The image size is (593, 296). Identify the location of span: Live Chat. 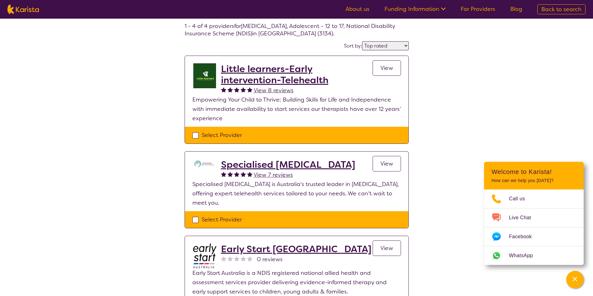
(523, 218).